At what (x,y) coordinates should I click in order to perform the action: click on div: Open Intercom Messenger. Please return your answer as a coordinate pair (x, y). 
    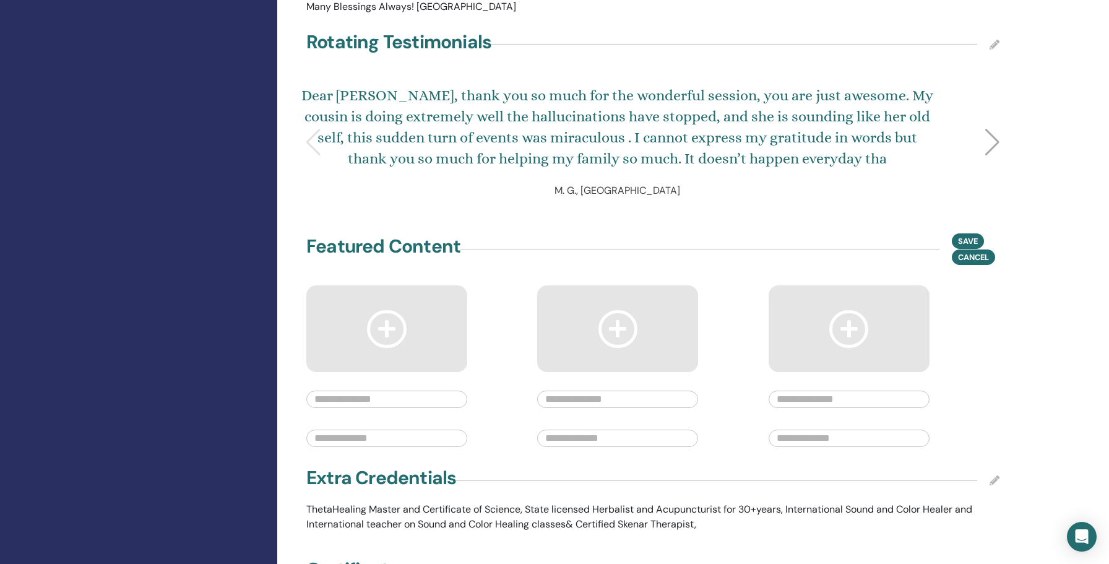
    Looking at the image, I should click on (1082, 537).